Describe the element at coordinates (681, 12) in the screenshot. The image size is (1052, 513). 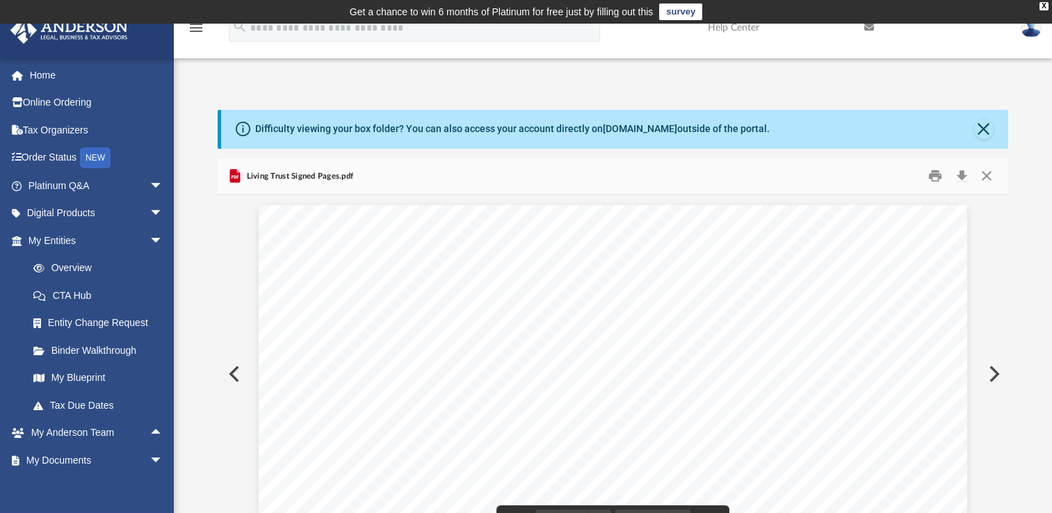
I see `a: survey` at that location.